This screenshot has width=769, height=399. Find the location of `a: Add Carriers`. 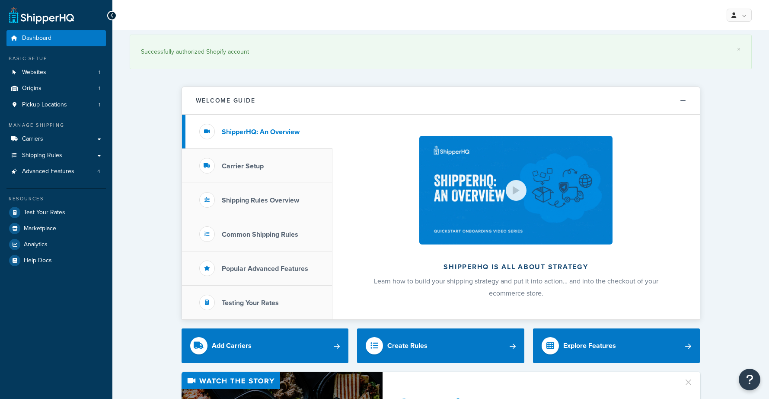

a: Add Carriers is located at coordinates (265, 345).